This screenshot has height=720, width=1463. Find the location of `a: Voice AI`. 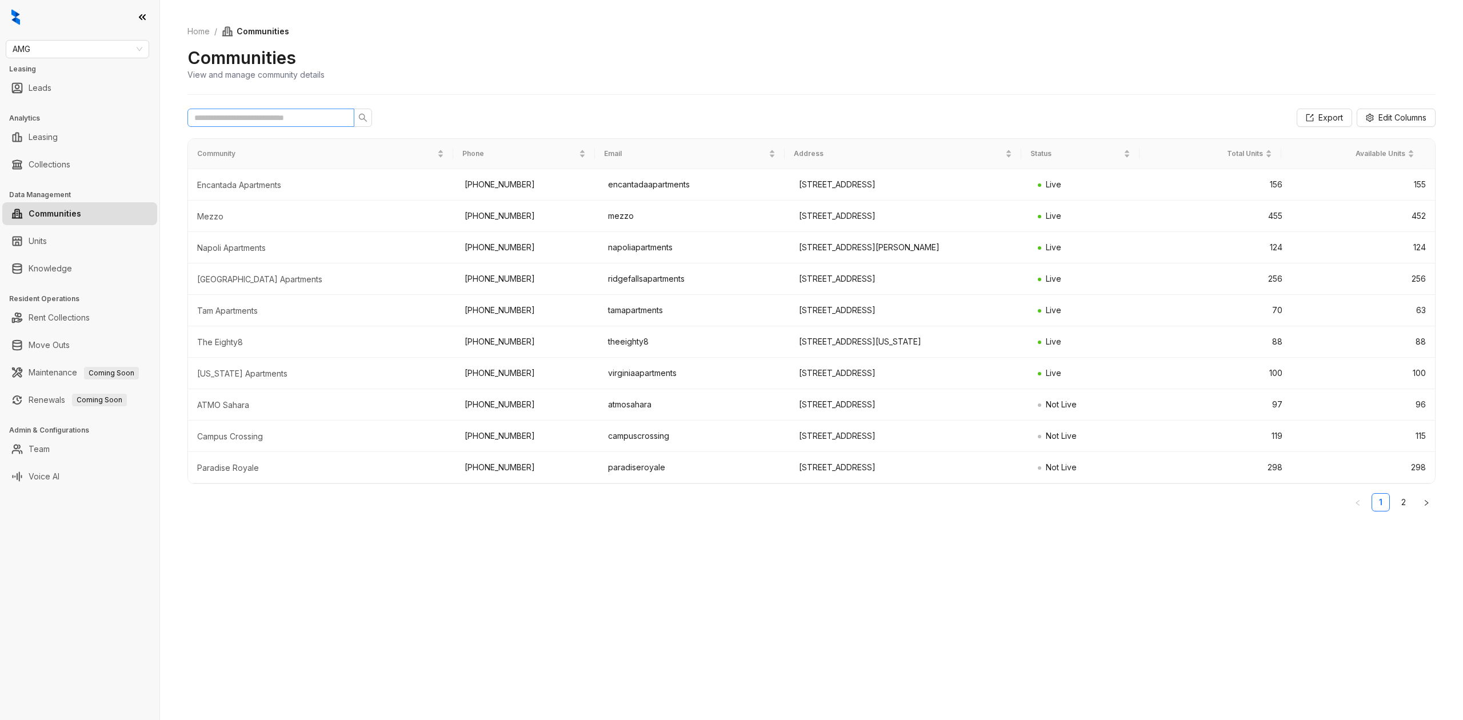

a: Voice AI is located at coordinates (44, 477).